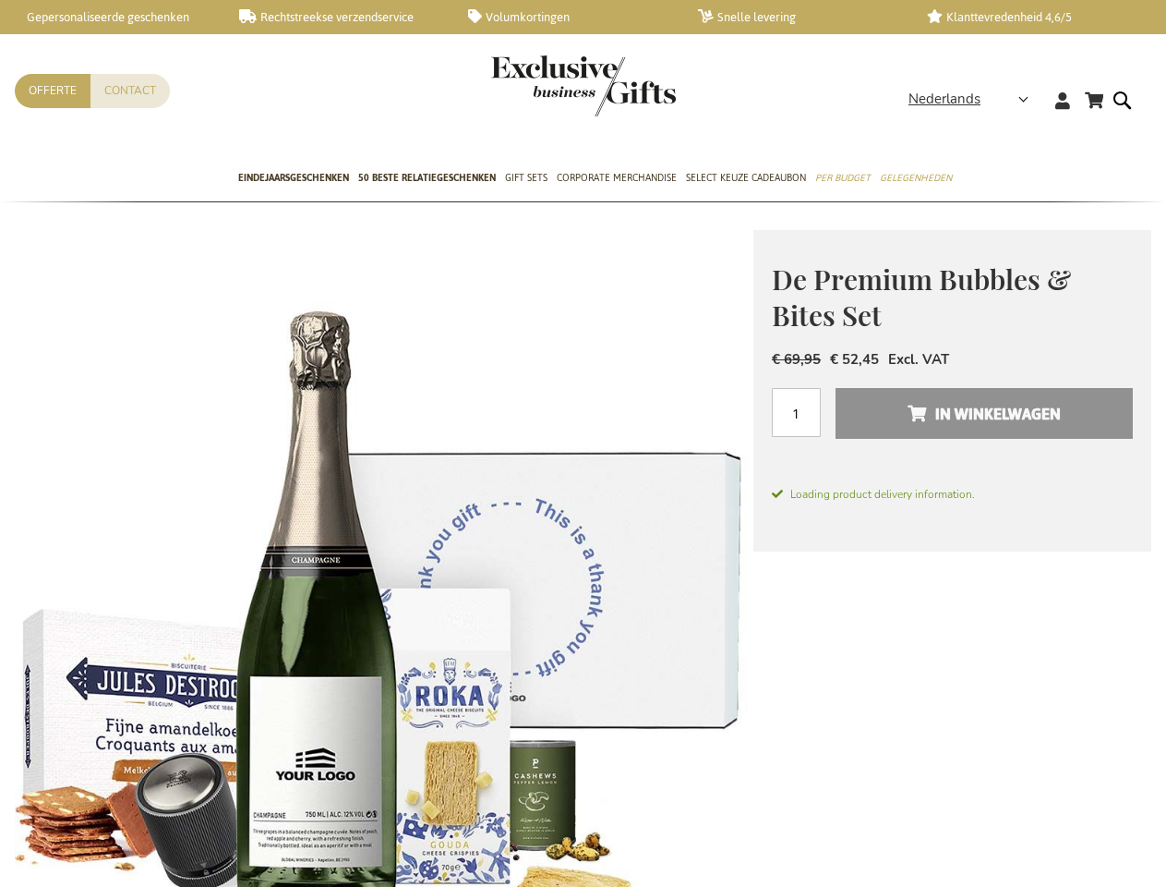 This screenshot has width=1166, height=887. I want to click on a: Per Budget, so click(843, 179).